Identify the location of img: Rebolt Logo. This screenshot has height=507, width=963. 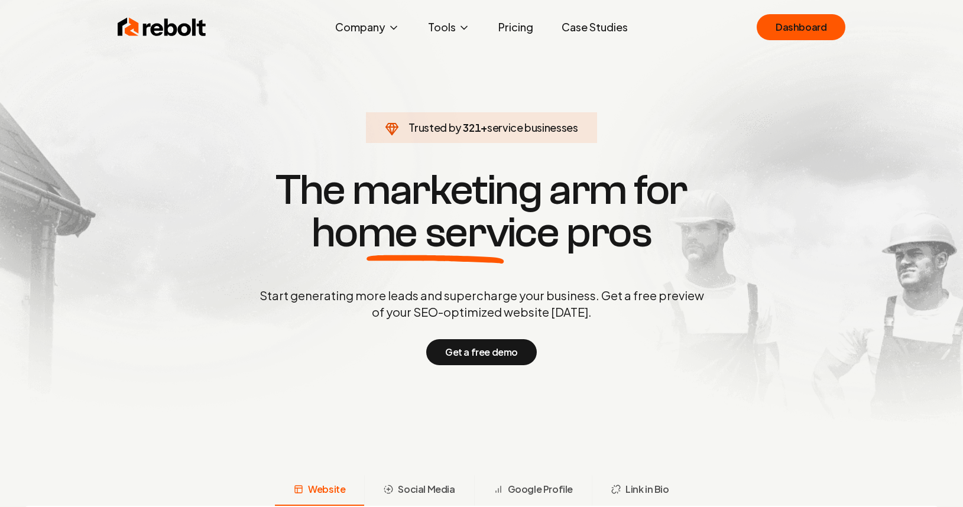
(162, 27).